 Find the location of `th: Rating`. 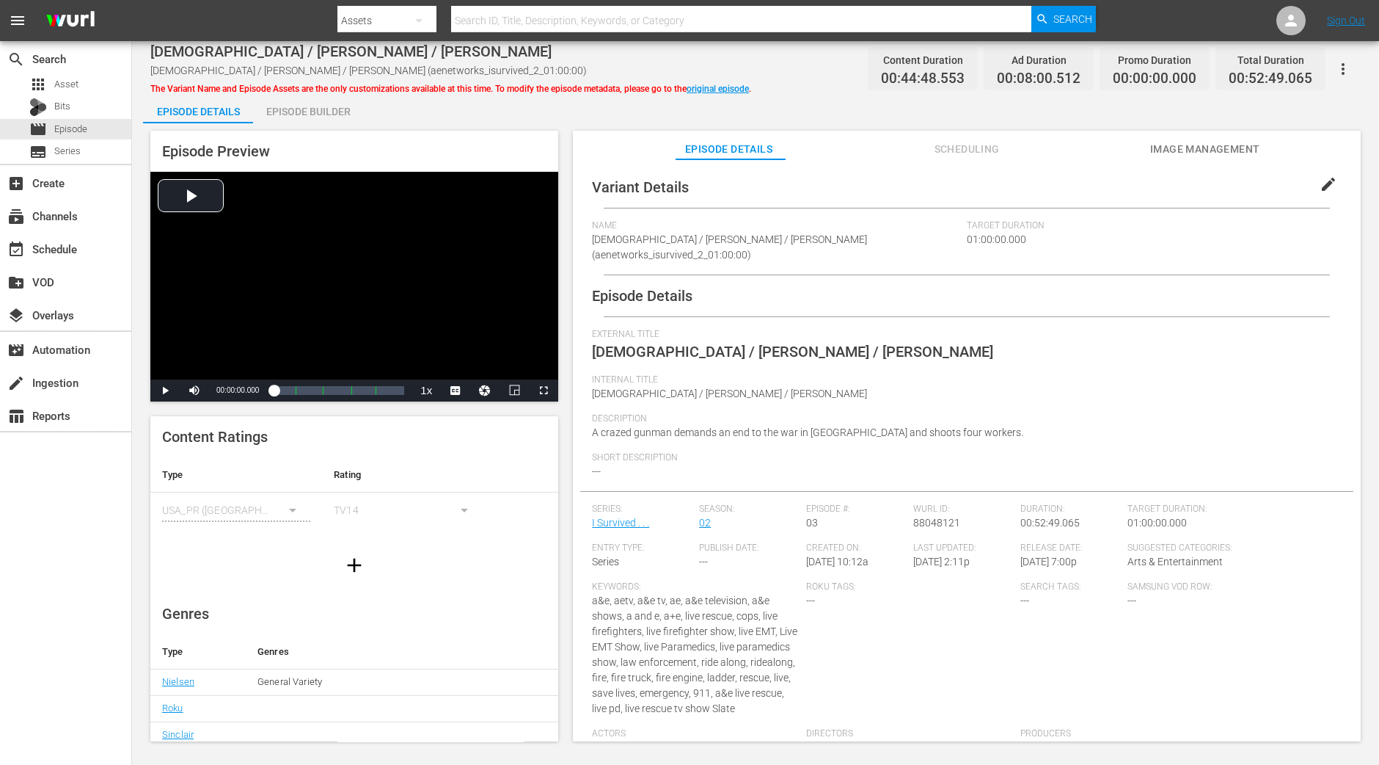

th: Rating is located at coordinates (408, 475).